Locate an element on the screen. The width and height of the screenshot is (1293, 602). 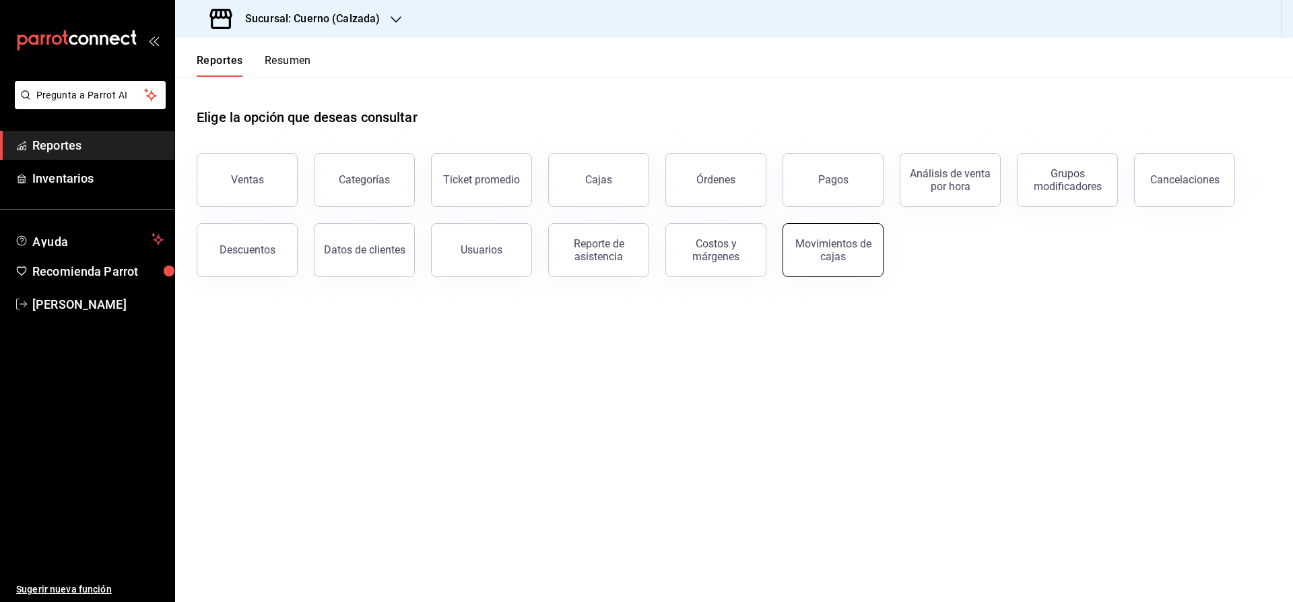
a: Pregunta a Parrot AI is located at coordinates (88, 104).